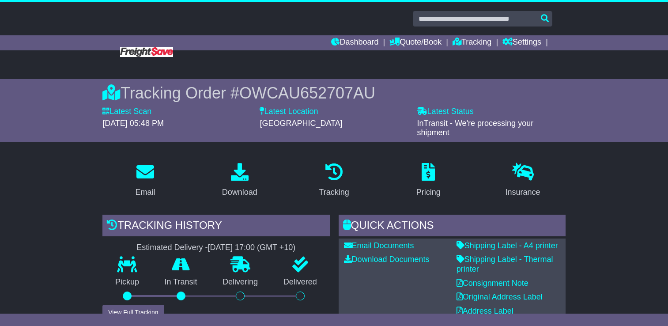 The width and height of the screenshot is (668, 326). Describe the element at coordinates (387, 259) in the screenshot. I see `a: Download Documents` at that location.